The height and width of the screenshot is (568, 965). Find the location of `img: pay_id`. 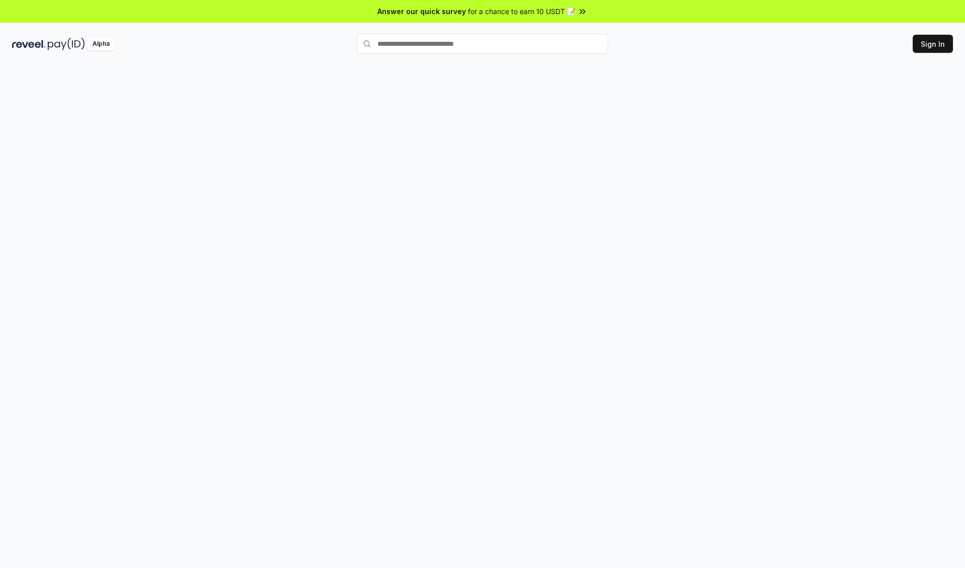

img: pay_id is located at coordinates (66, 44).